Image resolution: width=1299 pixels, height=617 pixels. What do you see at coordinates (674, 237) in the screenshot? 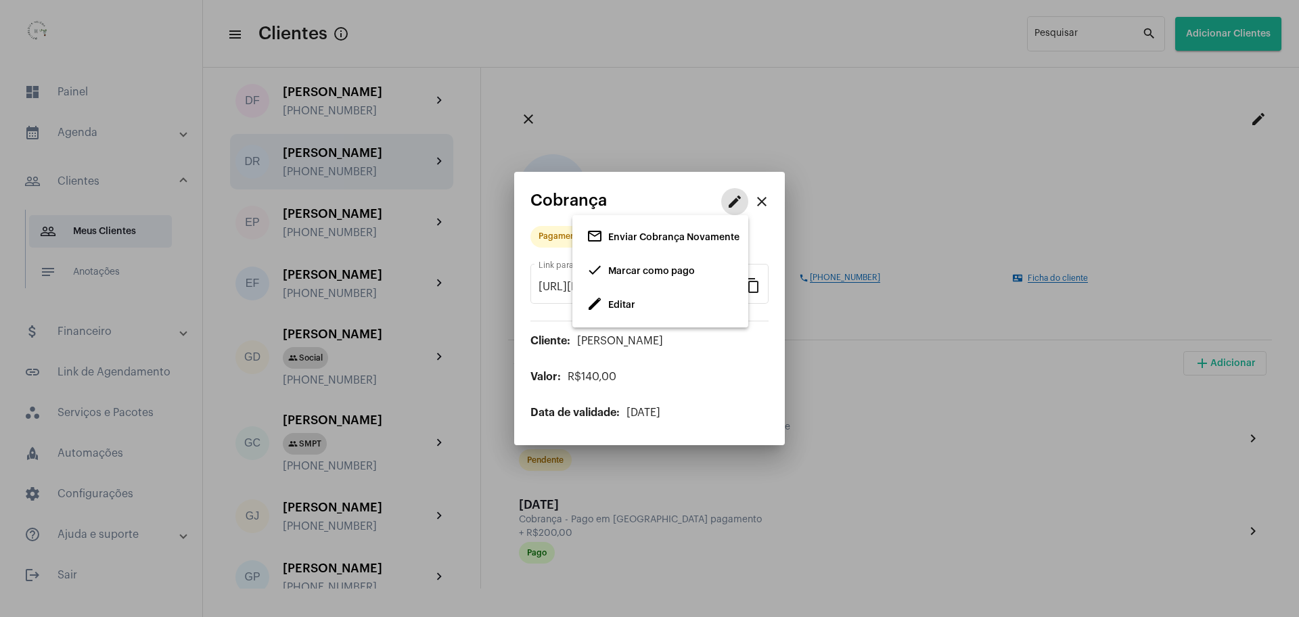
I see `span: Enviar Cobrança Novamente` at bounding box center [674, 237].